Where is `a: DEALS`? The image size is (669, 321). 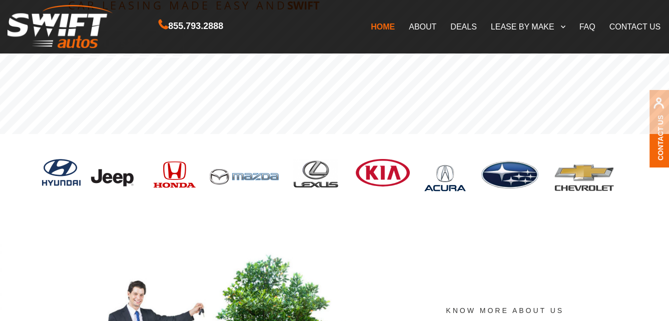
a: DEALS is located at coordinates (464, 27).